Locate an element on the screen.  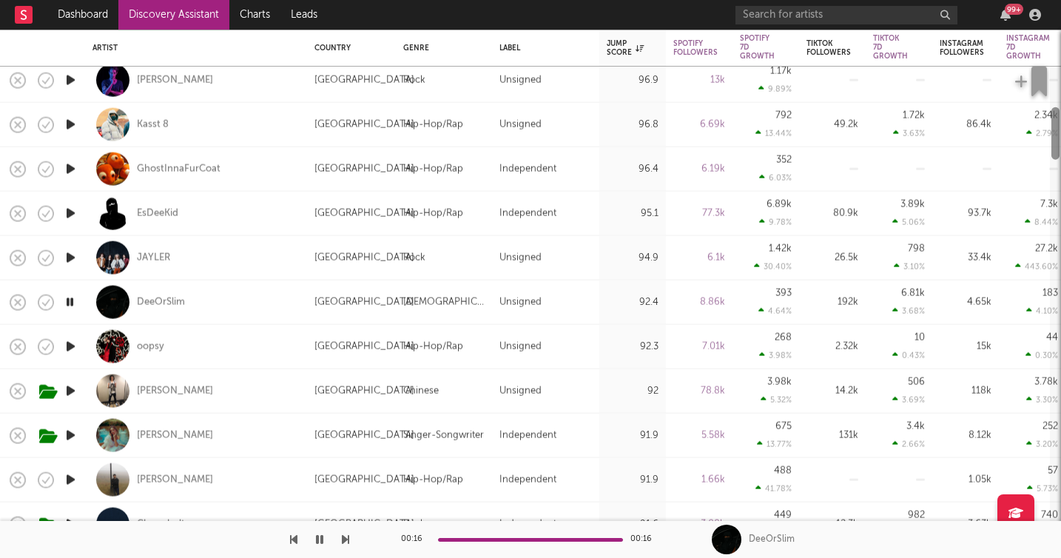
div: 131k is located at coordinates (833, 435).